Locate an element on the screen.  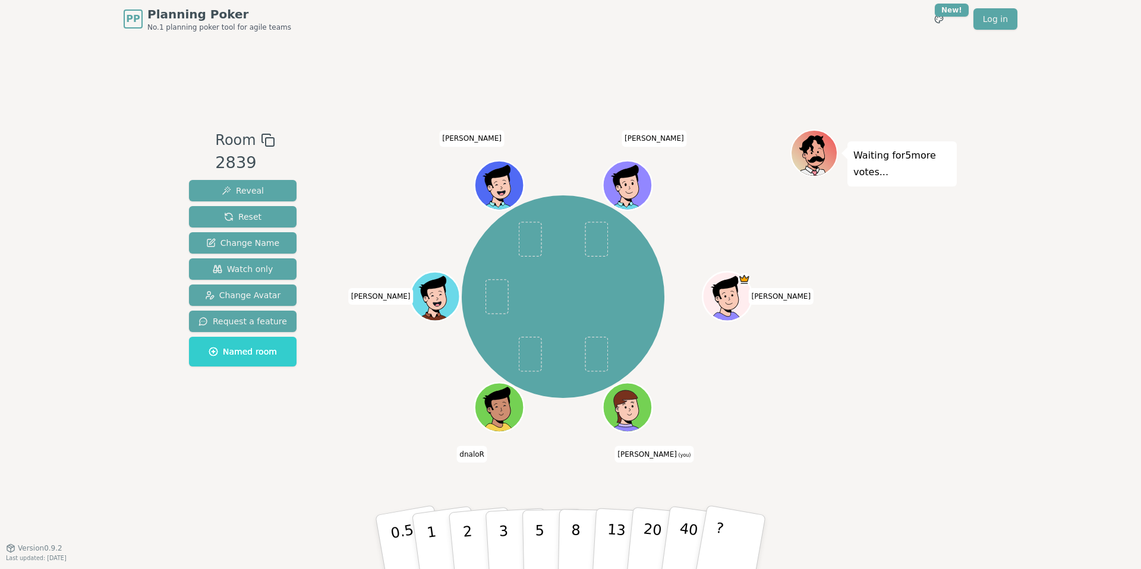
a: Log in is located at coordinates (996, 19).